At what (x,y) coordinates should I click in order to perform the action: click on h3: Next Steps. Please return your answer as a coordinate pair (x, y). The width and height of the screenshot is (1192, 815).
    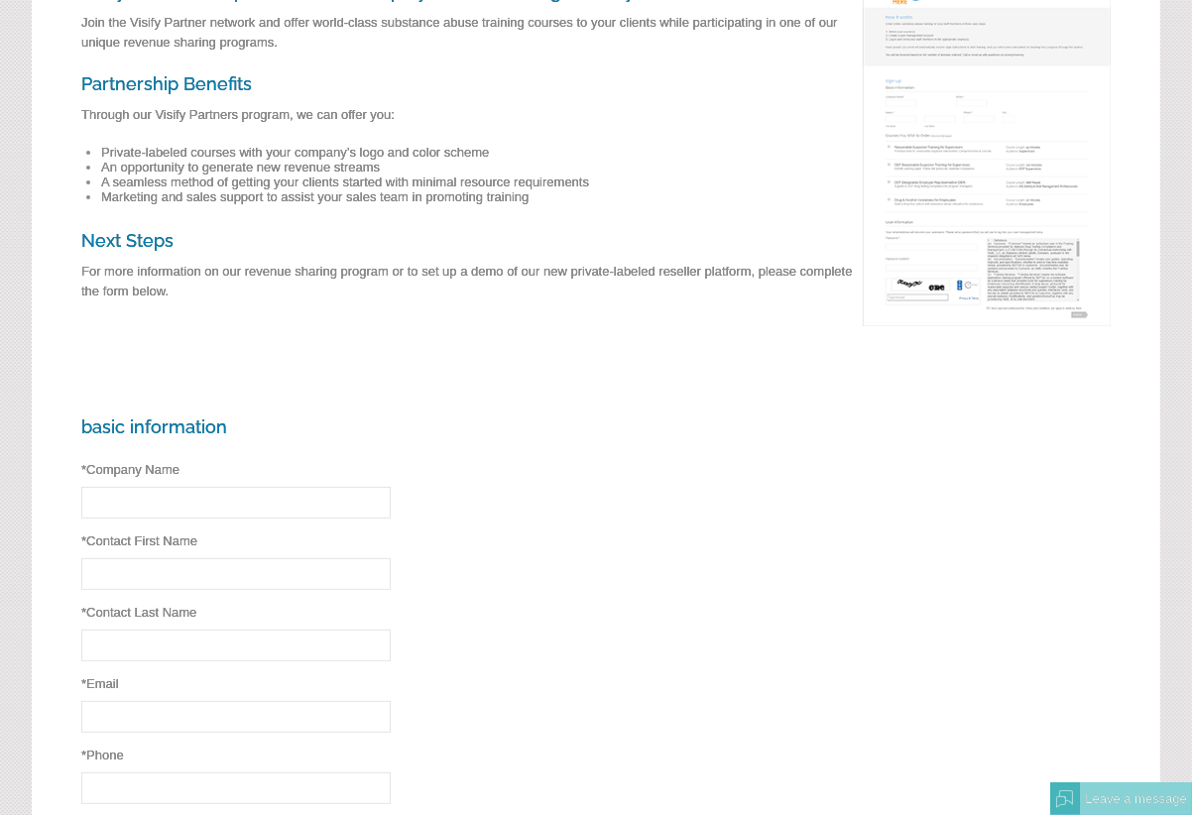
    Looking at the image, I should click on (596, 240).